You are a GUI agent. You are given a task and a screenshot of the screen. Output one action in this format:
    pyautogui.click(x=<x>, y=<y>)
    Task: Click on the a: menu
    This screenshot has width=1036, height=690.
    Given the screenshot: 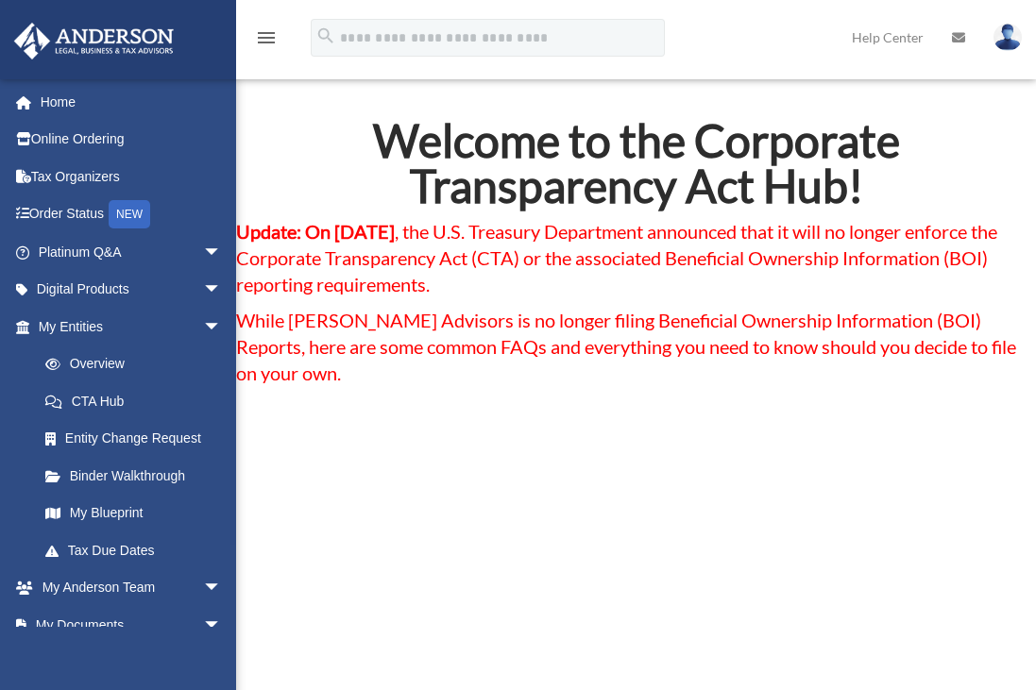 What is the action you would take?
    pyautogui.click(x=266, y=41)
    